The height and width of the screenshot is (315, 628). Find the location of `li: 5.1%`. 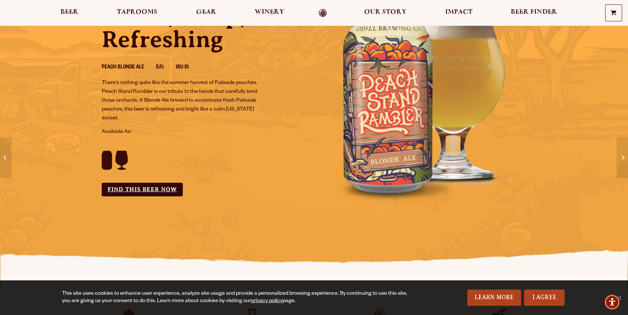

li: 5.1% is located at coordinates (166, 68).